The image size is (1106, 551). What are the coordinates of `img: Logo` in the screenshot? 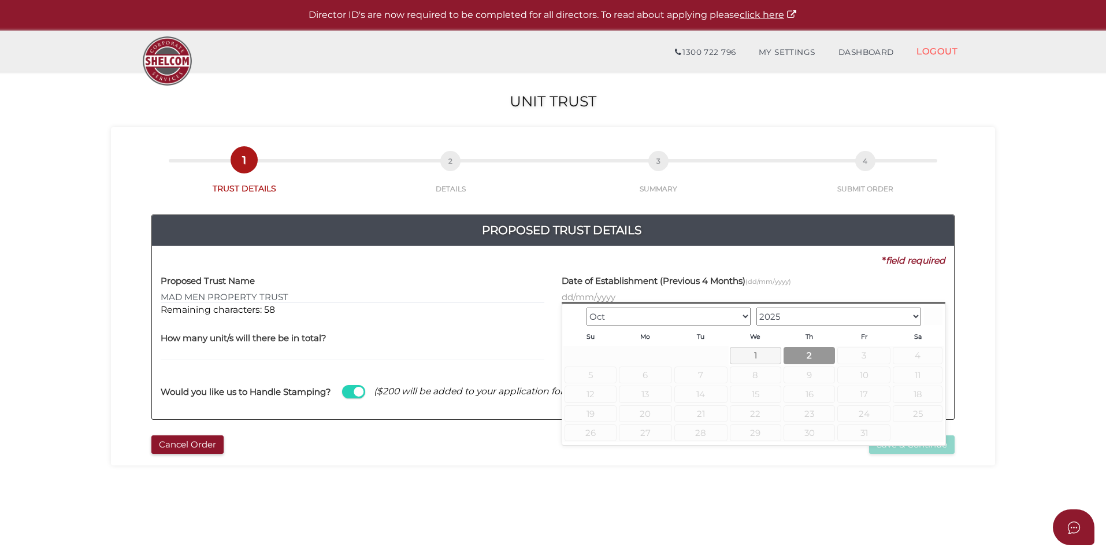 It's located at (167, 61).